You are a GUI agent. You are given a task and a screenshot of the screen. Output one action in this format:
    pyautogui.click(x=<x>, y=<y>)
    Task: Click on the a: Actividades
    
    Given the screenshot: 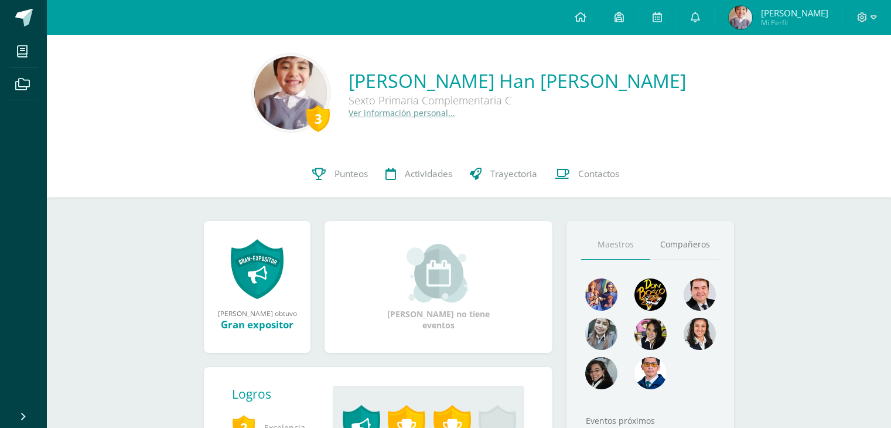 What is the action you would take?
    pyautogui.click(x=419, y=174)
    